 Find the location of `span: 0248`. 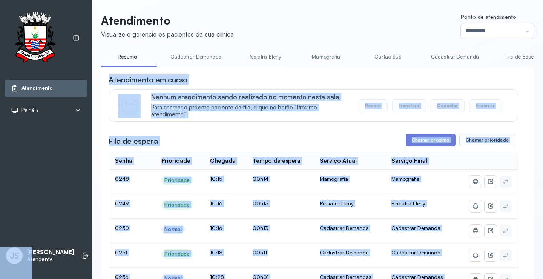

span: 0248 is located at coordinates (122, 178).